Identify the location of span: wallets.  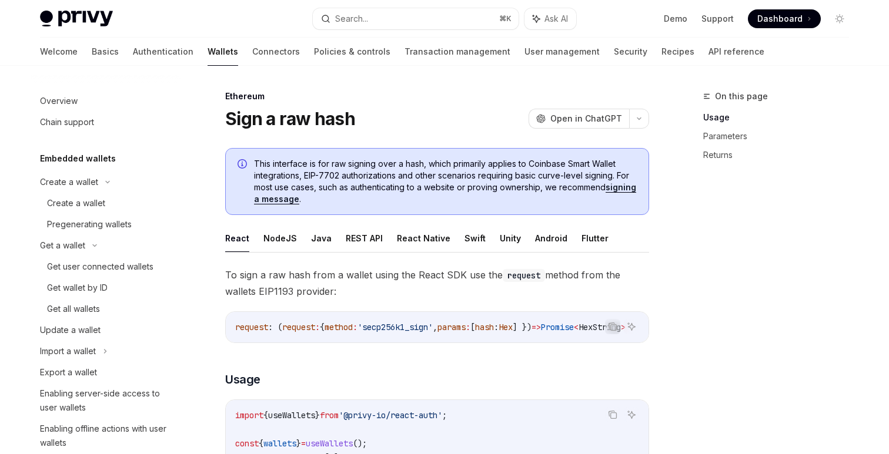
(280, 444).